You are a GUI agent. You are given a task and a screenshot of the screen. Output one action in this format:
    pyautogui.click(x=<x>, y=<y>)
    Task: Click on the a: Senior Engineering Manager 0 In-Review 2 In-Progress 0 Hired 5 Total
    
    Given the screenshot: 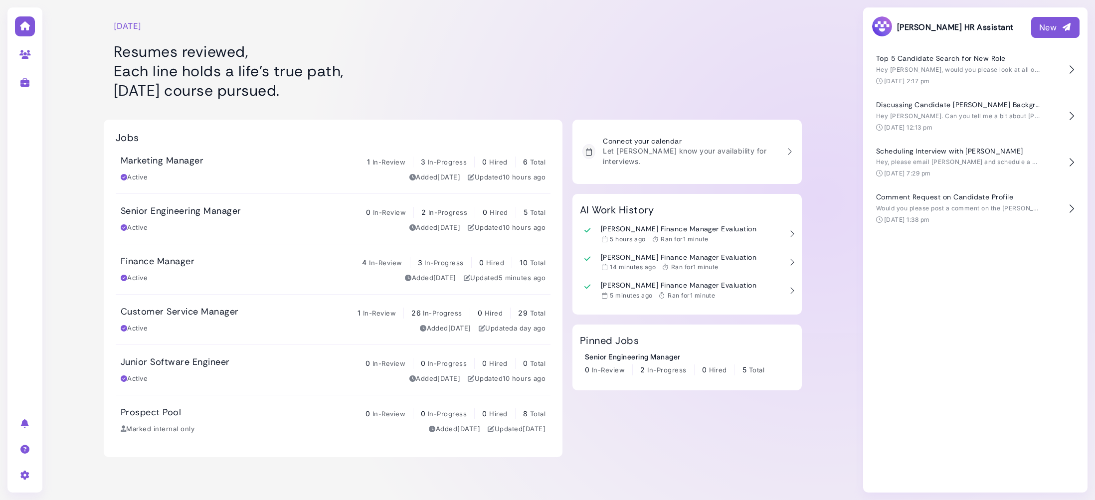 What is the action you would take?
    pyautogui.click(x=675, y=363)
    